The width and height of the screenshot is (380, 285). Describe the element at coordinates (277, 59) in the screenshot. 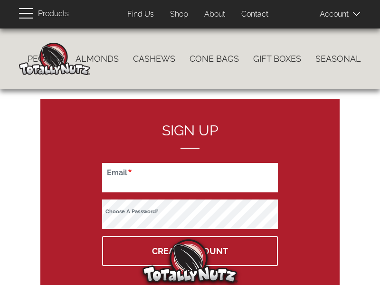

I see `a: Gift Boxes` at that location.